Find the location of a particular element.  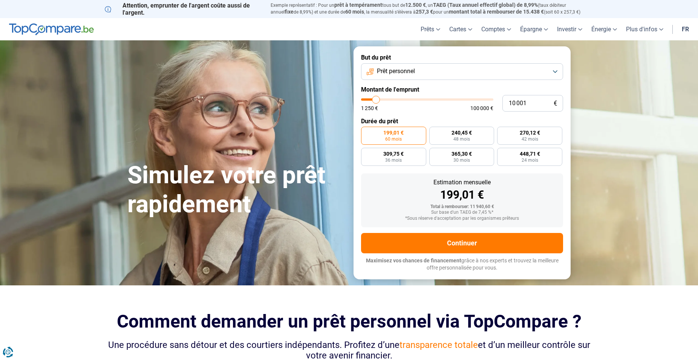

span: 1 250 € is located at coordinates (370, 108).